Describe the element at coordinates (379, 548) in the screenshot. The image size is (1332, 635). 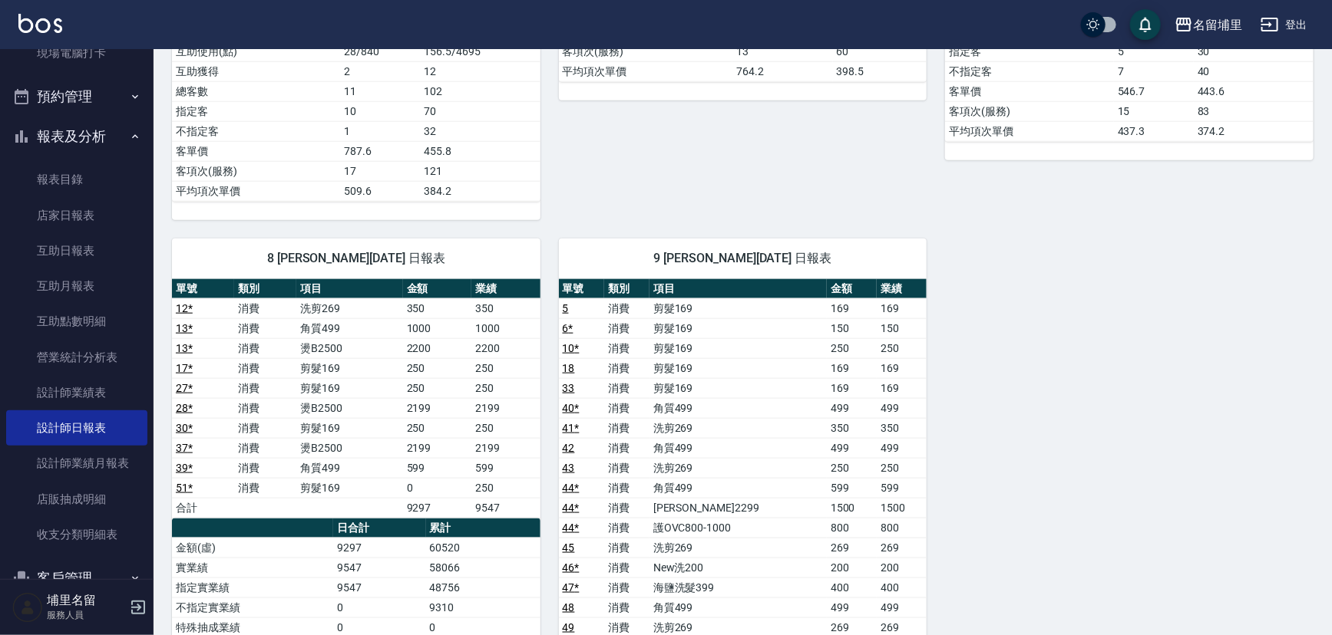
I see `td: 9297` at that location.